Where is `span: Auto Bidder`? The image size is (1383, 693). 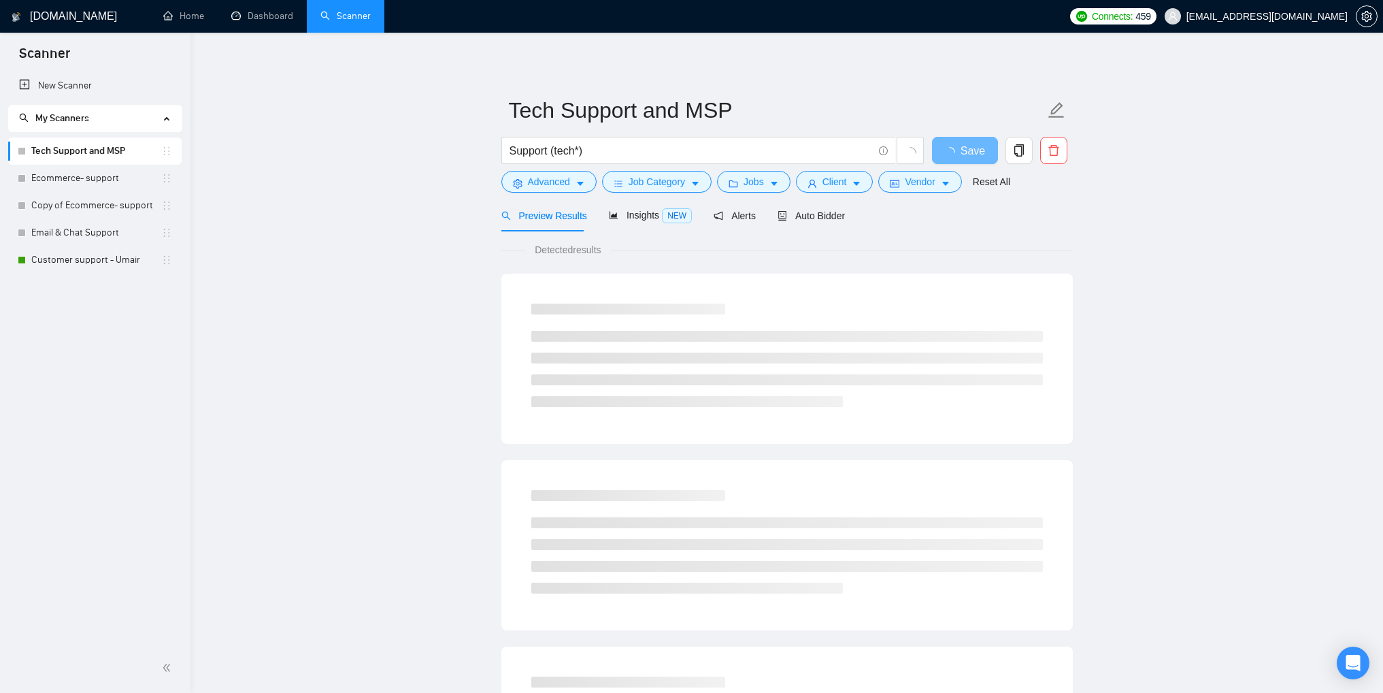
span: Auto Bidder is located at coordinates (811, 216).